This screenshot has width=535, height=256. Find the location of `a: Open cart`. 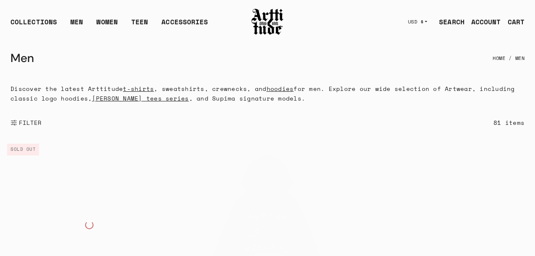

a: Open cart is located at coordinates (513, 22).